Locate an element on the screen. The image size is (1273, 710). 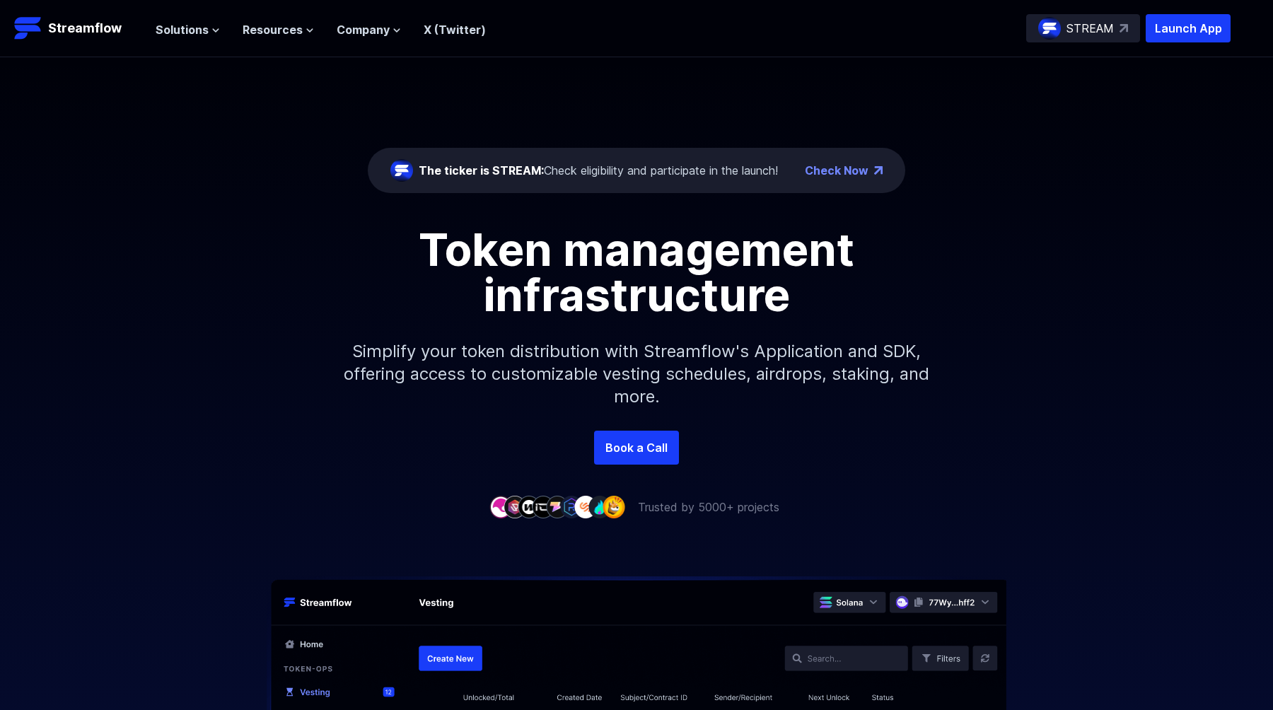
button: Launch App is located at coordinates (1188, 28).